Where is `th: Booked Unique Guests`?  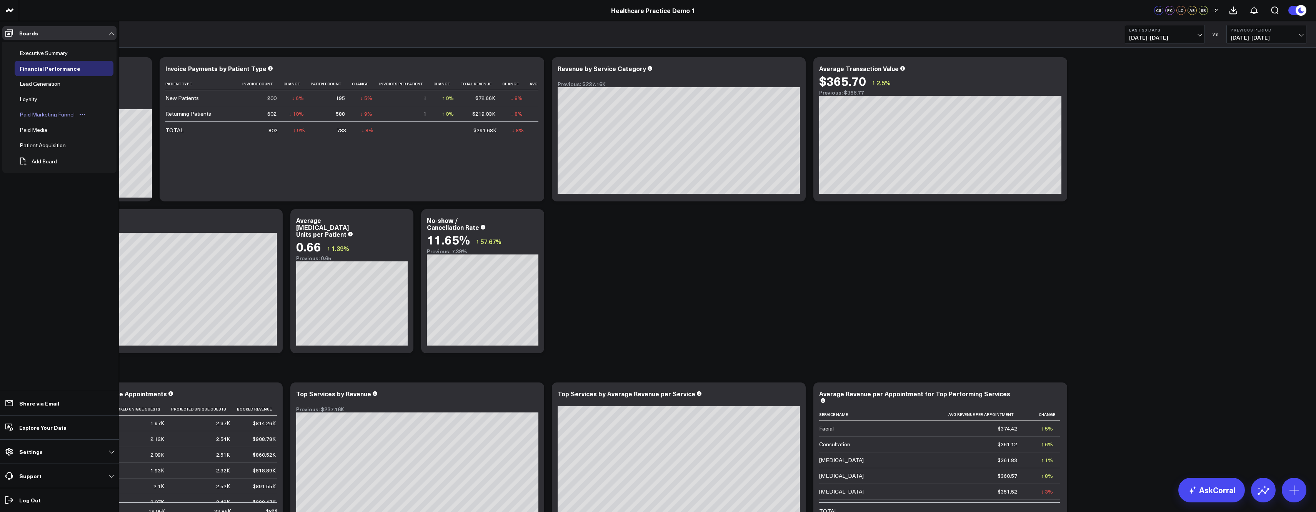 th: Booked Unique Guests is located at coordinates (141, 409).